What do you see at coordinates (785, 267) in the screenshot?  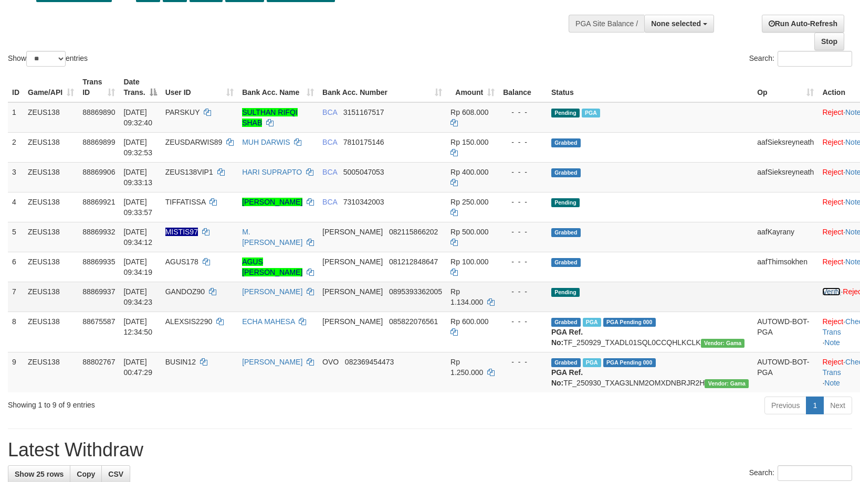 I see `td: aafThimsokhen` at bounding box center [785, 267].